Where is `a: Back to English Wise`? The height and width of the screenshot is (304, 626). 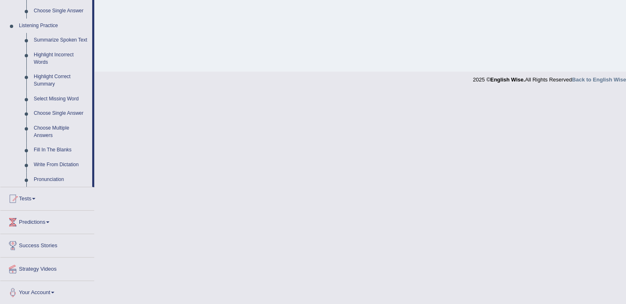
a: Back to English Wise is located at coordinates (599, 79).